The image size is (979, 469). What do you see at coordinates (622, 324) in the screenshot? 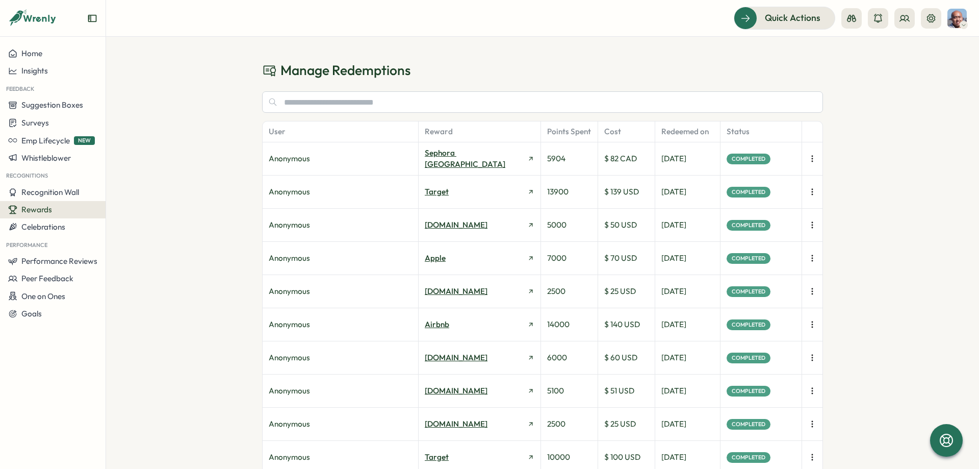
I see `span: $ 140 USD` at bounding box center [622, 324].